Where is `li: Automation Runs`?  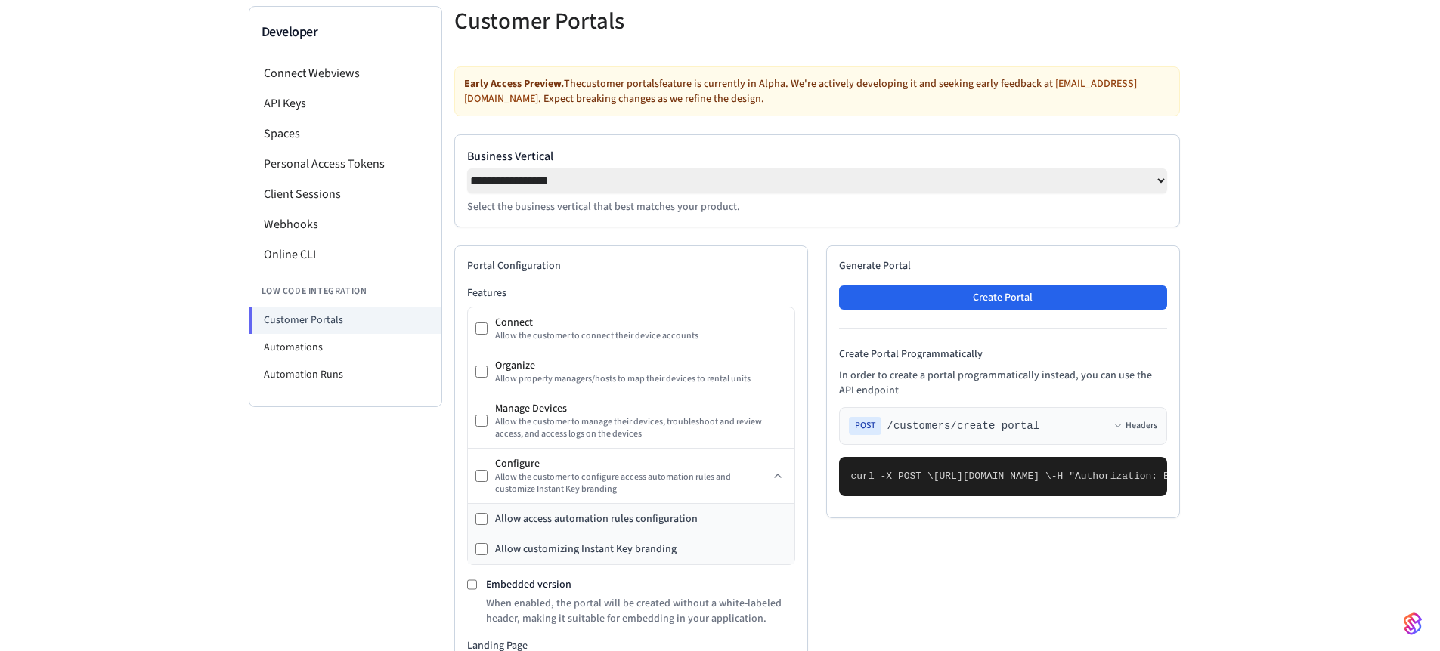
li: Automation Runs is located at coordinates (345, 375).